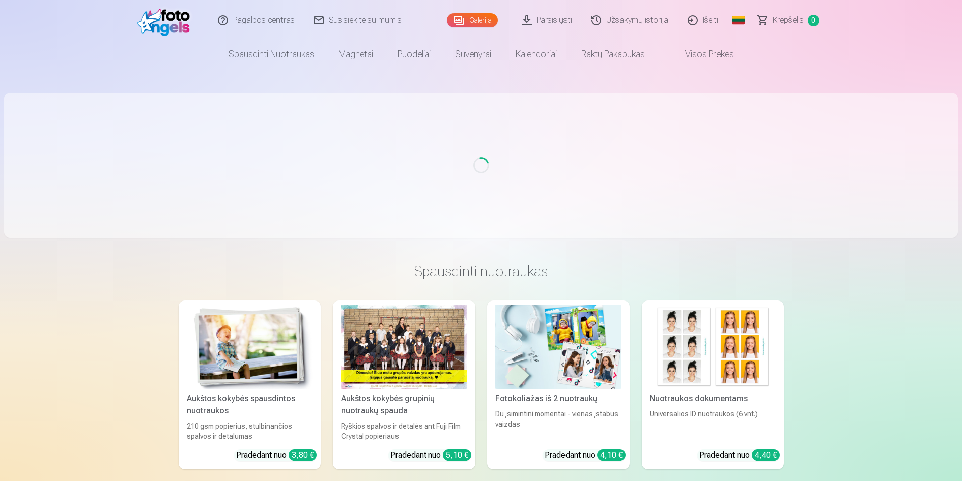  Describe the element at coordinates (536, 54) in the screenshot. I see `a: Kalendoriai` at that location.